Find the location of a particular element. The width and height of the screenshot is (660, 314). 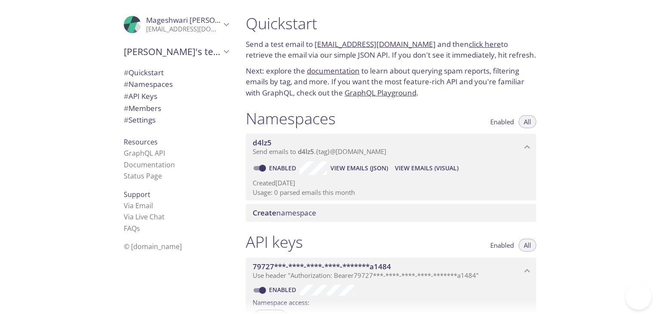

button: View Emails (Visual) is located at coordinates (427, 168).